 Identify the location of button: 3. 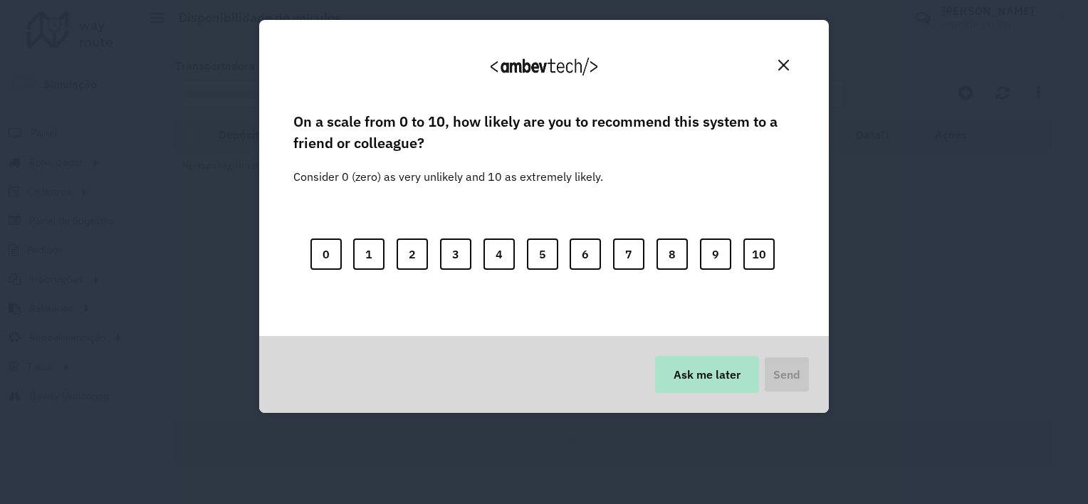
(456, 254).